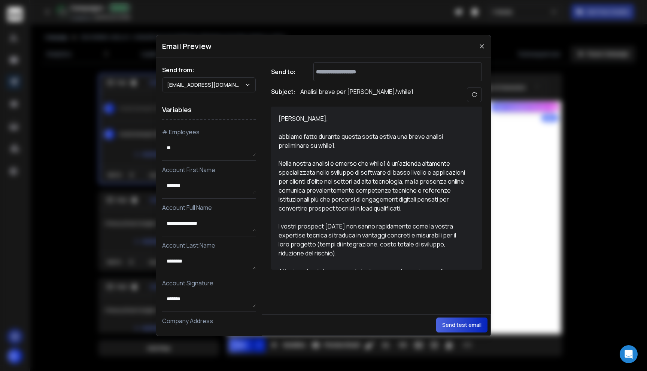 The image size is (647, 371). What do you see at coordinates (209, 283) in the screenshot?
I see `p: Account Signature` at bounding box center [209, 283].